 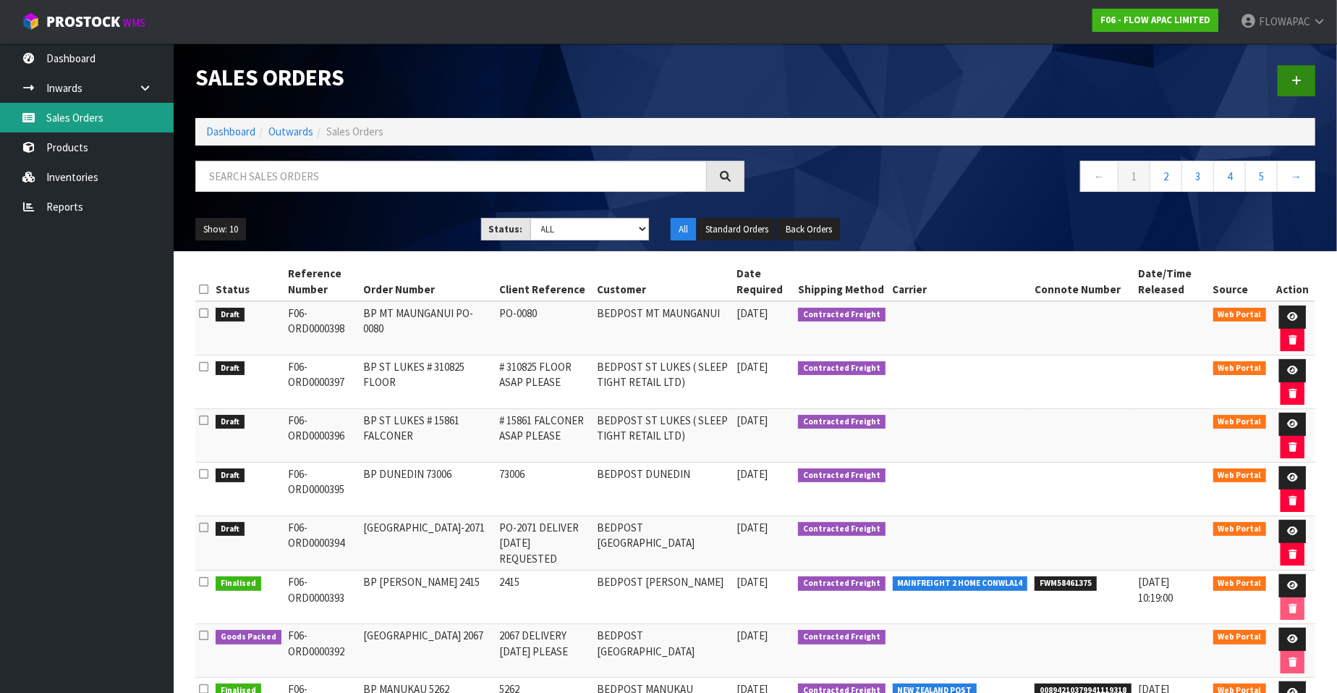 I want to click on th: Order Number, so click(x=428, y=282).